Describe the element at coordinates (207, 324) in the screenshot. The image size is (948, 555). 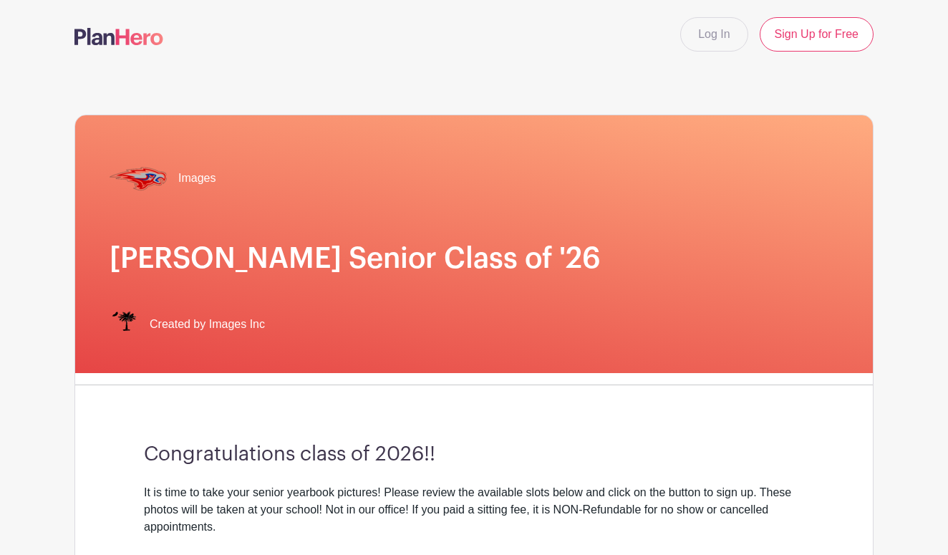
I see `span: Created by Images Inc` at that location.